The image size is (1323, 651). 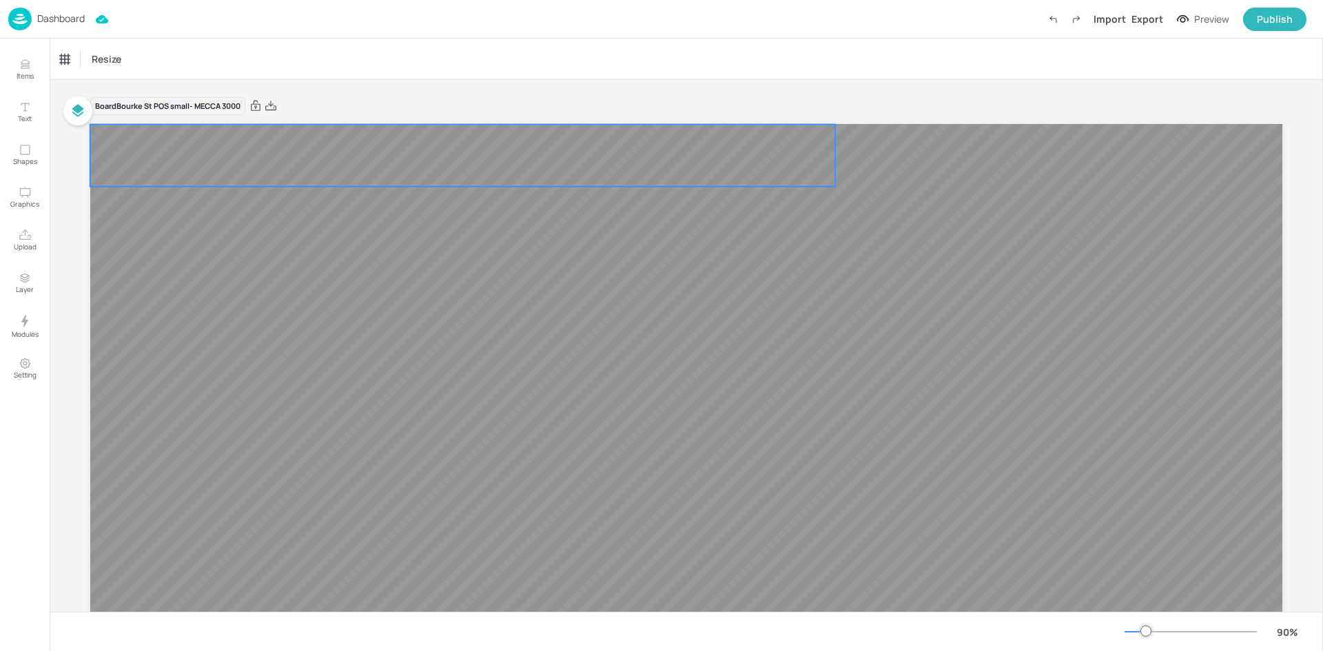 I want to click on div: Import, so click(x=1109, y=19).